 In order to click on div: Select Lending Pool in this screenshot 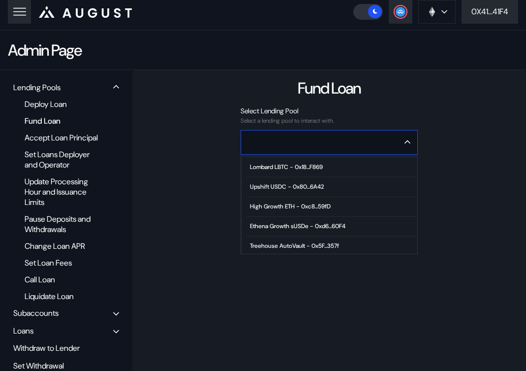, I will do `click(329, 111)`.